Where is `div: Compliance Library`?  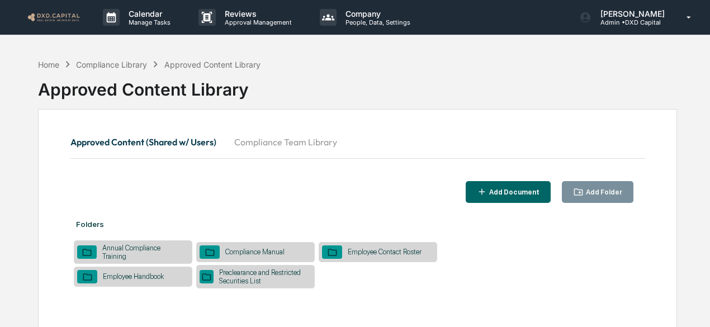
div: Compliance Library is located at coordinates (111, 64).